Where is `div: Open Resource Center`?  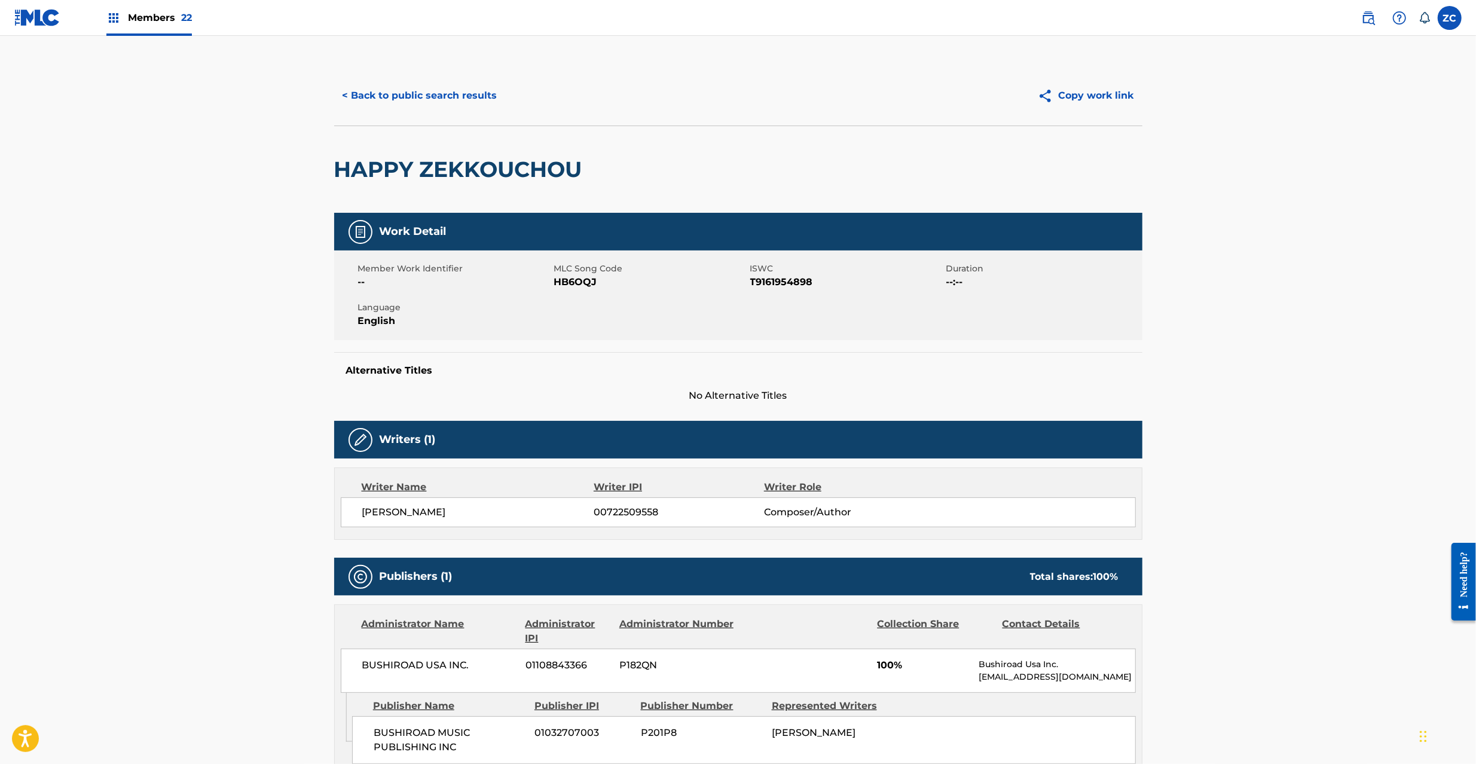
div: Open Resource Center is located at coordinates (21, 48).